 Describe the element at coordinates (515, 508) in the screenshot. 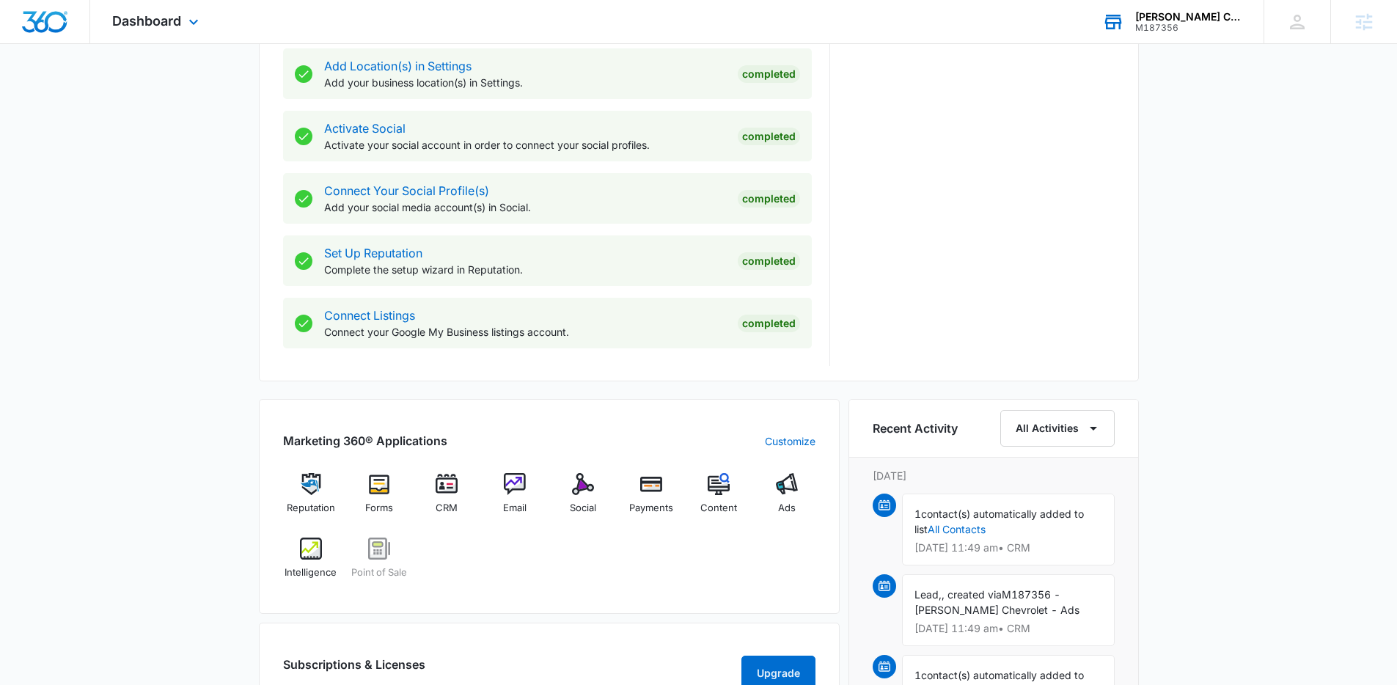

I see `span: Email` at that location.